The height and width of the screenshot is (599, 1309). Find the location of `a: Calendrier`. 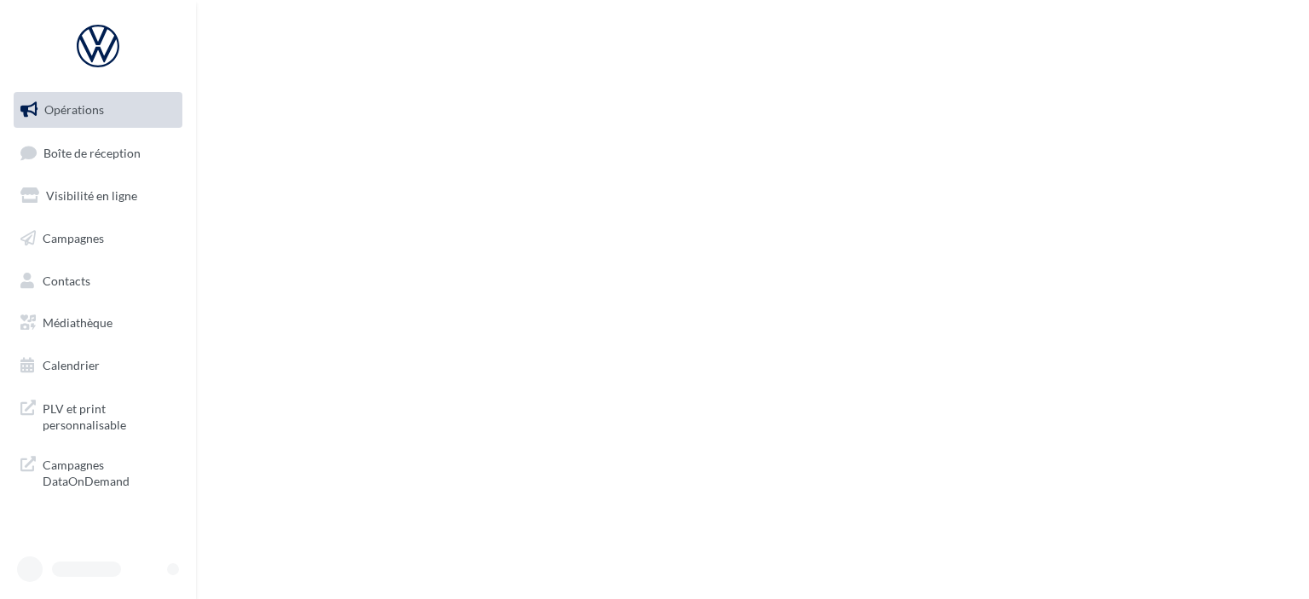

a: Calendrier is located at coordinates (98, 366).